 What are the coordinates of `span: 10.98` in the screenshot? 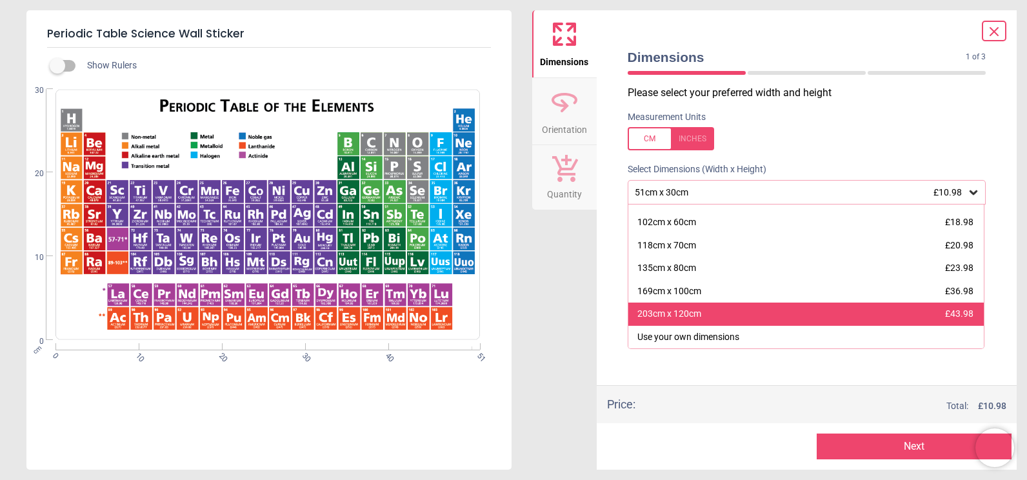 It's located at (994, 406).